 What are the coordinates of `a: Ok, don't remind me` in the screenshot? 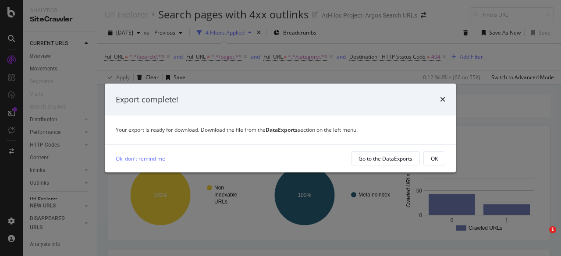 It's located at (140, 159).